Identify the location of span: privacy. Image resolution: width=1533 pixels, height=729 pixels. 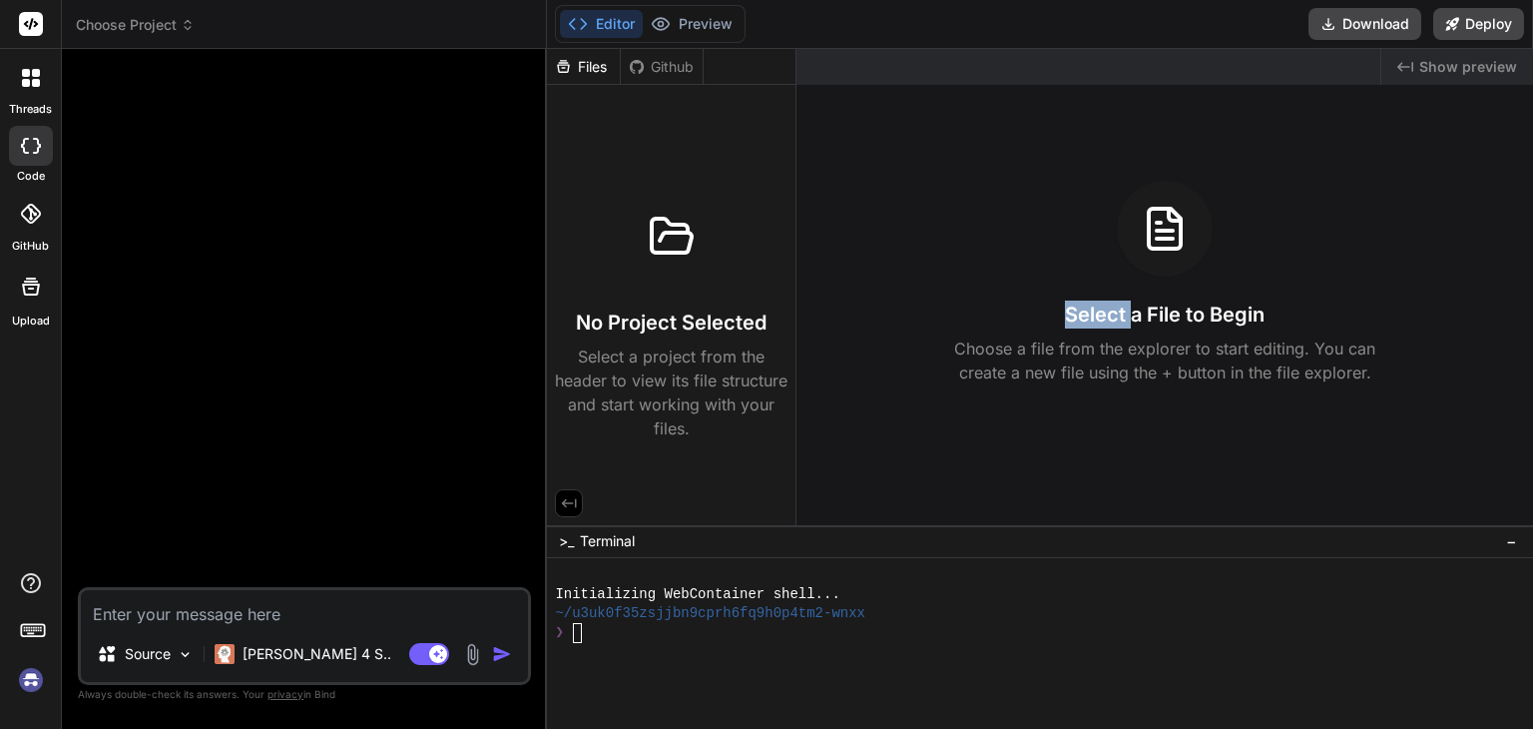
(285, 694).